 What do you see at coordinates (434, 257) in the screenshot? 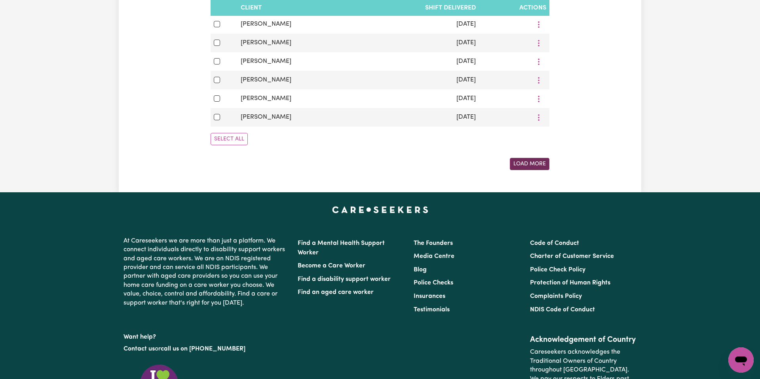
I see `a: Media Centre` at bounding box center [434, 257].